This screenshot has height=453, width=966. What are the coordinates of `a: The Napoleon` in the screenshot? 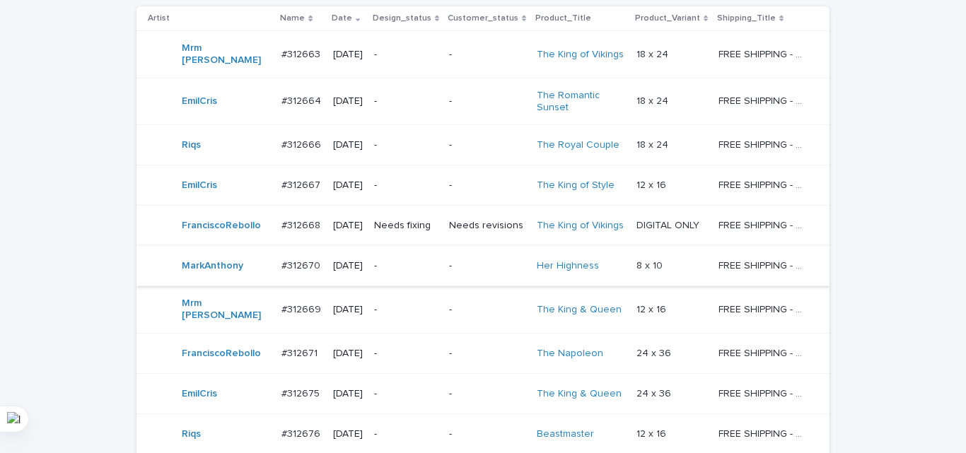 It's located at (570, 354).